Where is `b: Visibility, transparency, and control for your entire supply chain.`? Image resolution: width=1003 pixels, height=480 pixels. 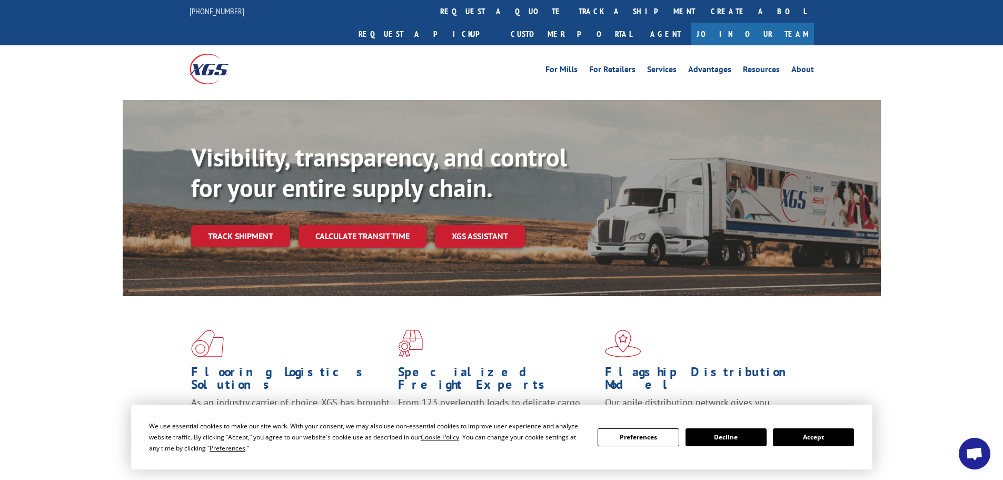
b: Visibility, transparency, and control for your entire supply chain. is located at coordinates (379, 172).